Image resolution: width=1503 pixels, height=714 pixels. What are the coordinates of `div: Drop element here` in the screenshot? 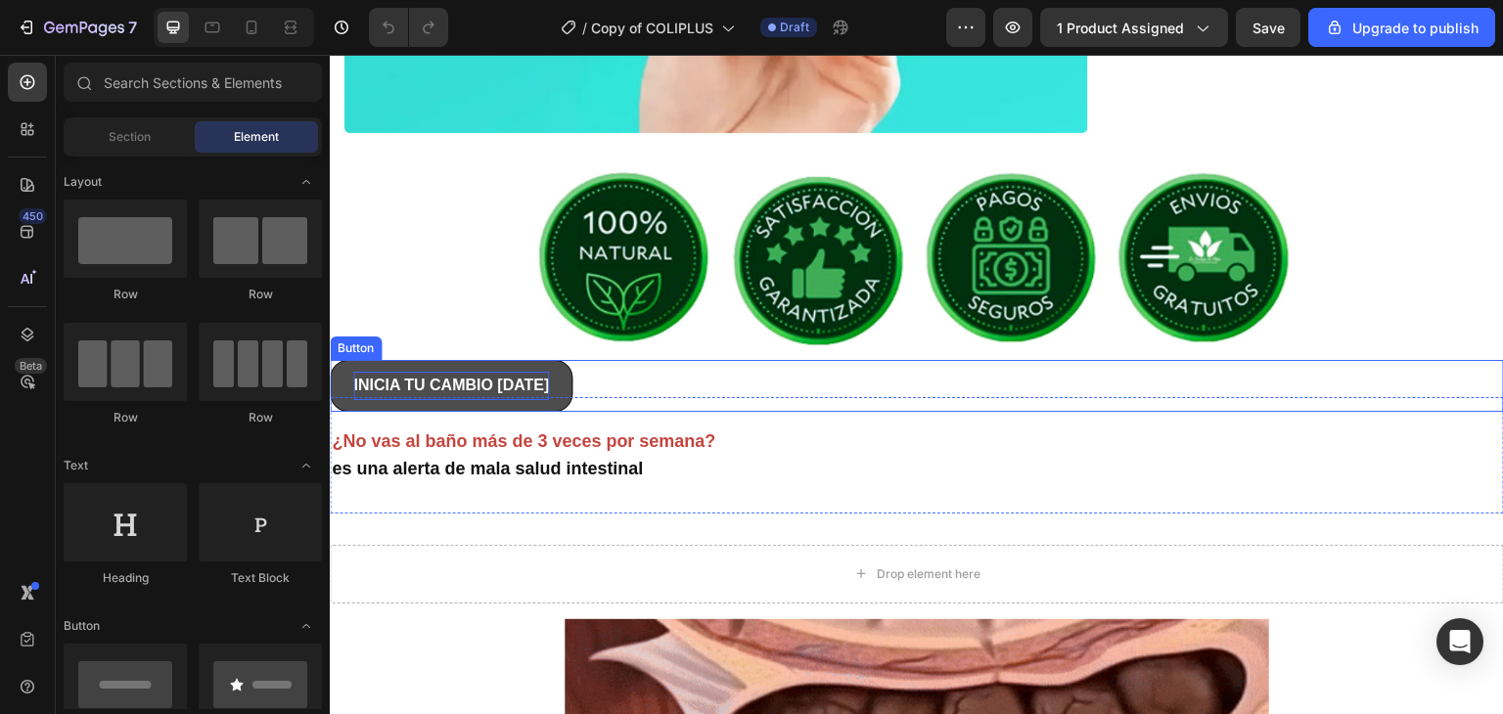 It's located at (599, 520).